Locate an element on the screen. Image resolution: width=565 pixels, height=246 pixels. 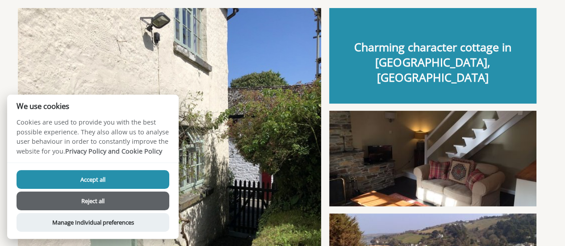
h2: We use cookies is located at coordinates (93, 106).